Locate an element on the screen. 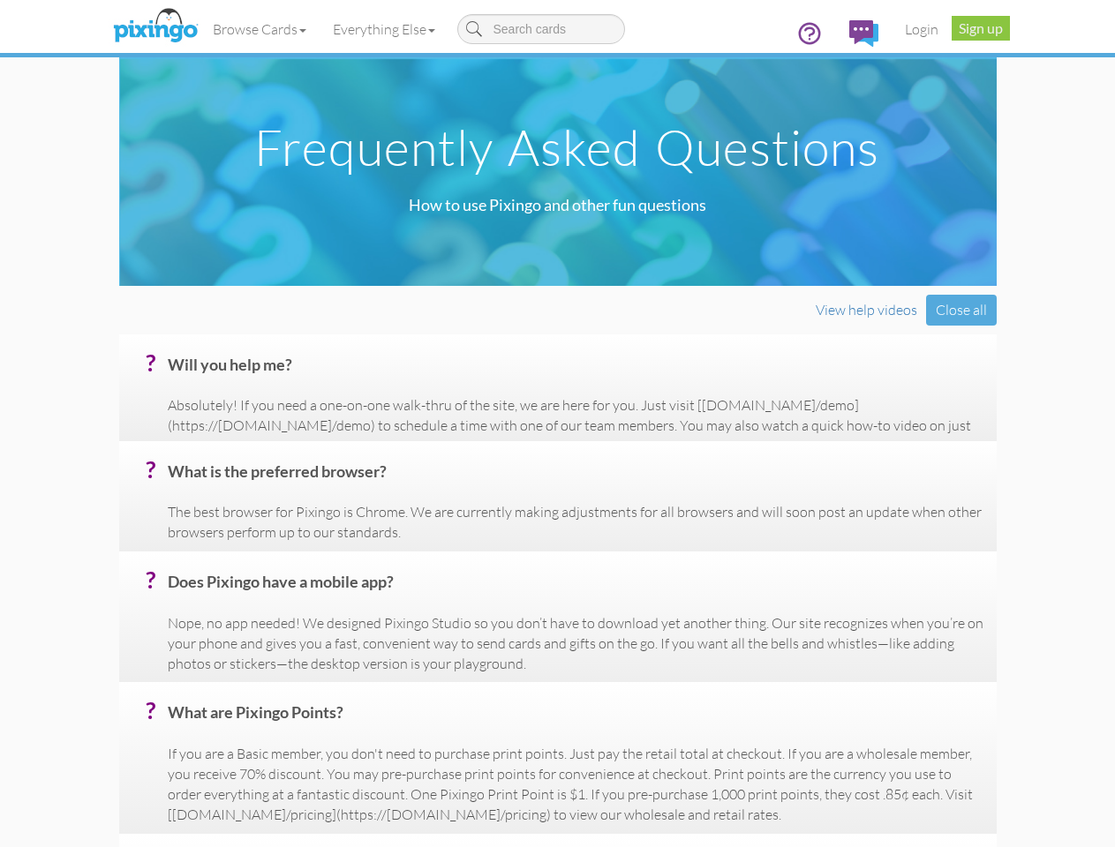  p: If you are a Basic member, you don't need to purchase print points. Just pay the retail total at ... is located at coordinates (575, 784).